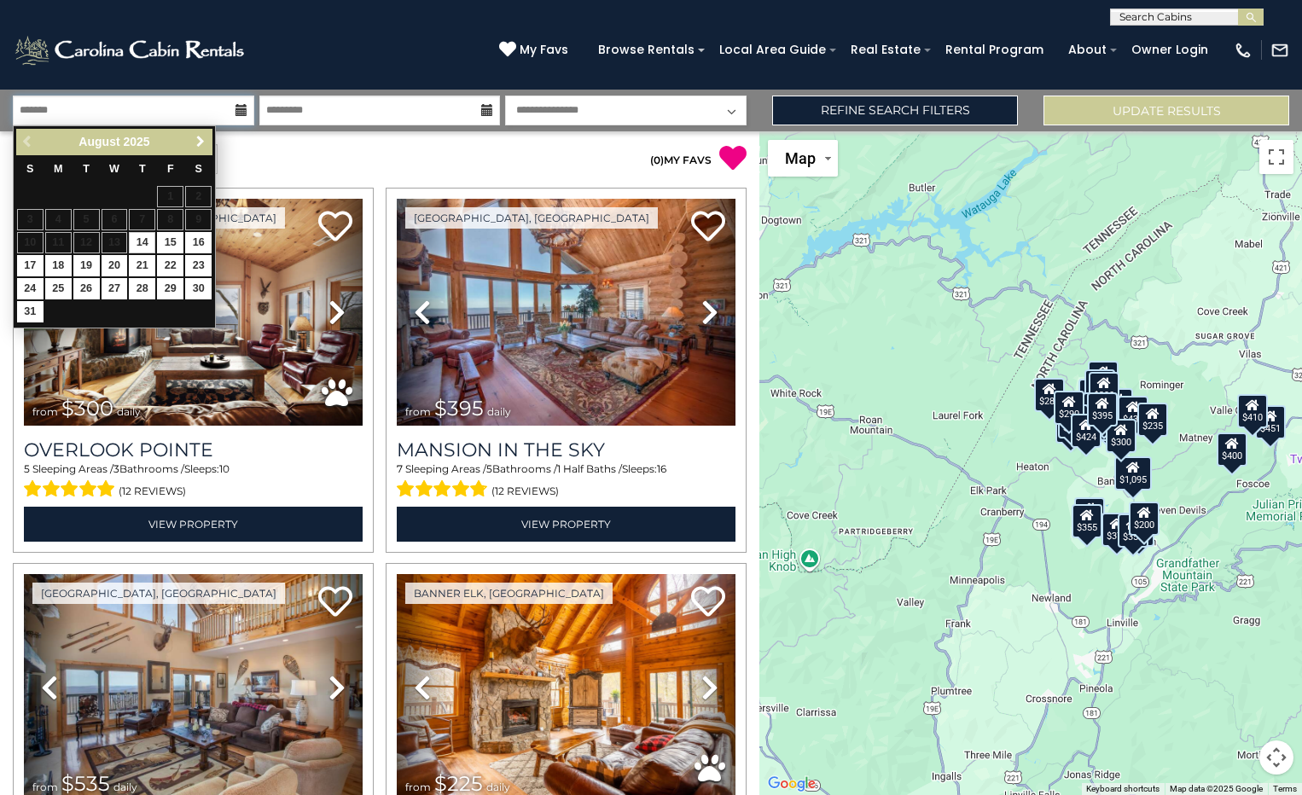 The image size is (1302, 795). What do you see at coordinates (58, 169) in the screenshot?
I see `span: Monday` at bounding box center [58, 169].